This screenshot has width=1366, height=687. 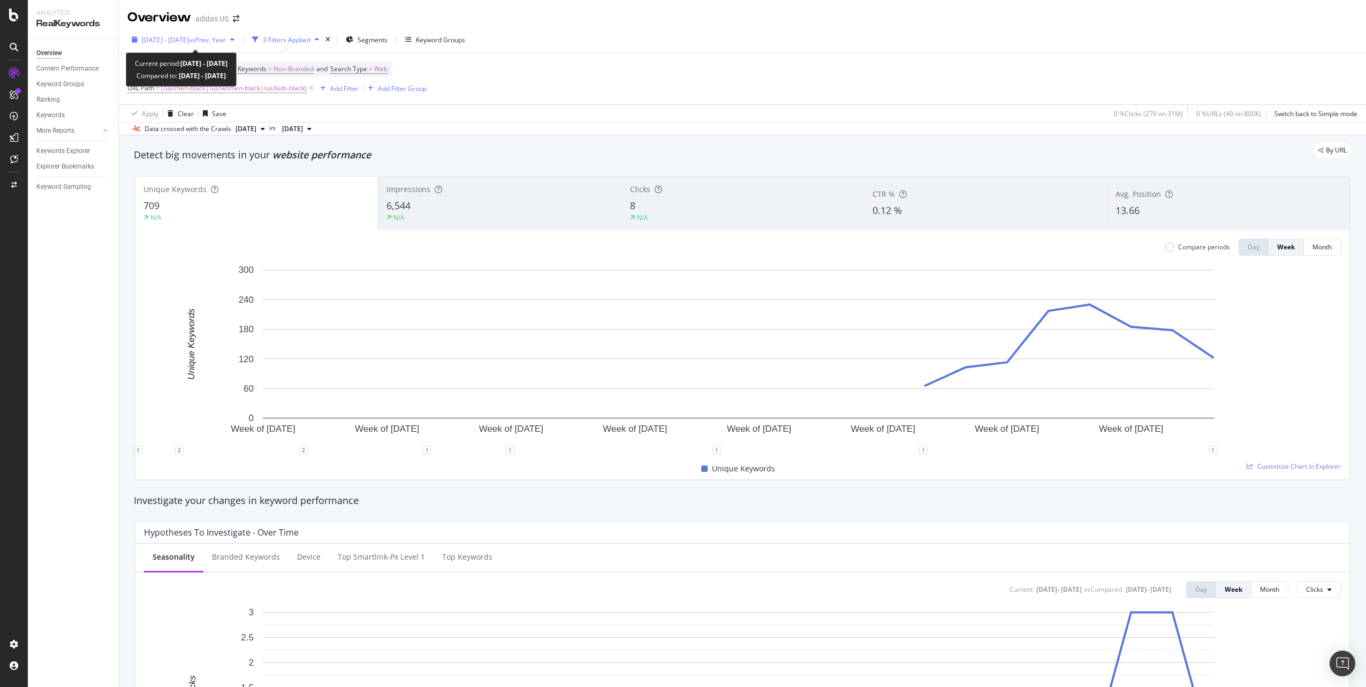 I want to click on div: Apply, so click(x=150, y=113).